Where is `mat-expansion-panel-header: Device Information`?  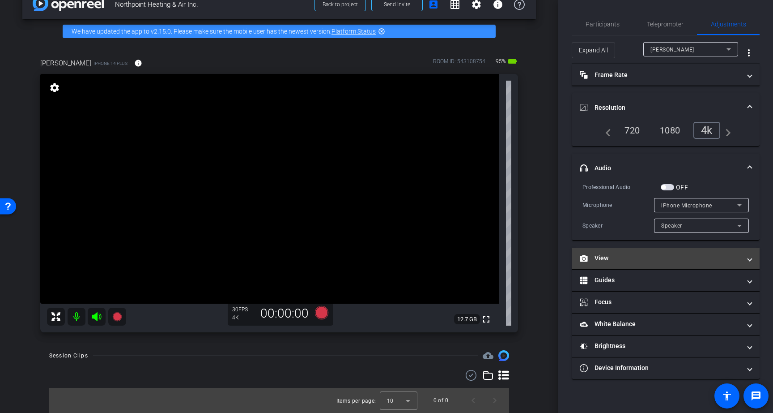 mat-expansion-panel-header: Device Information is located at coordinates (666, 368).